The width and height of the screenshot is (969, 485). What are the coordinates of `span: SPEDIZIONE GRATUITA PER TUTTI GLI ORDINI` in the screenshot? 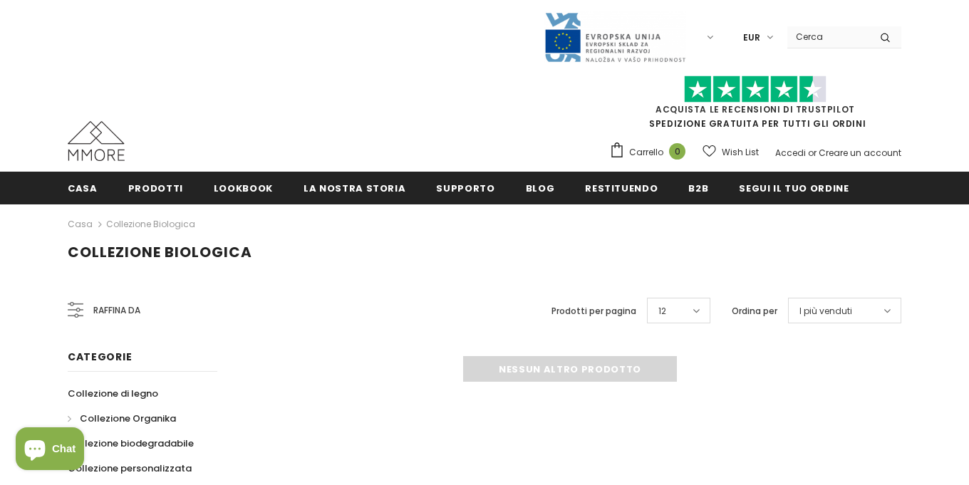 It's located at (755, 105).